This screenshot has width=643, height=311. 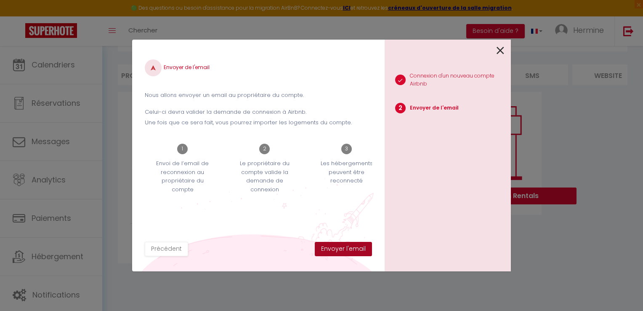 What do you see at coordinates (346, 149) in the screenshot?
I see `span: 3` at bounding box center [346, 149].